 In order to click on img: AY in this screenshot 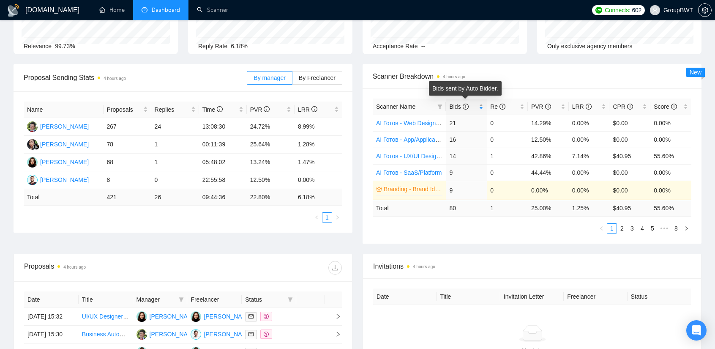, I will do `click(196, 334)`.